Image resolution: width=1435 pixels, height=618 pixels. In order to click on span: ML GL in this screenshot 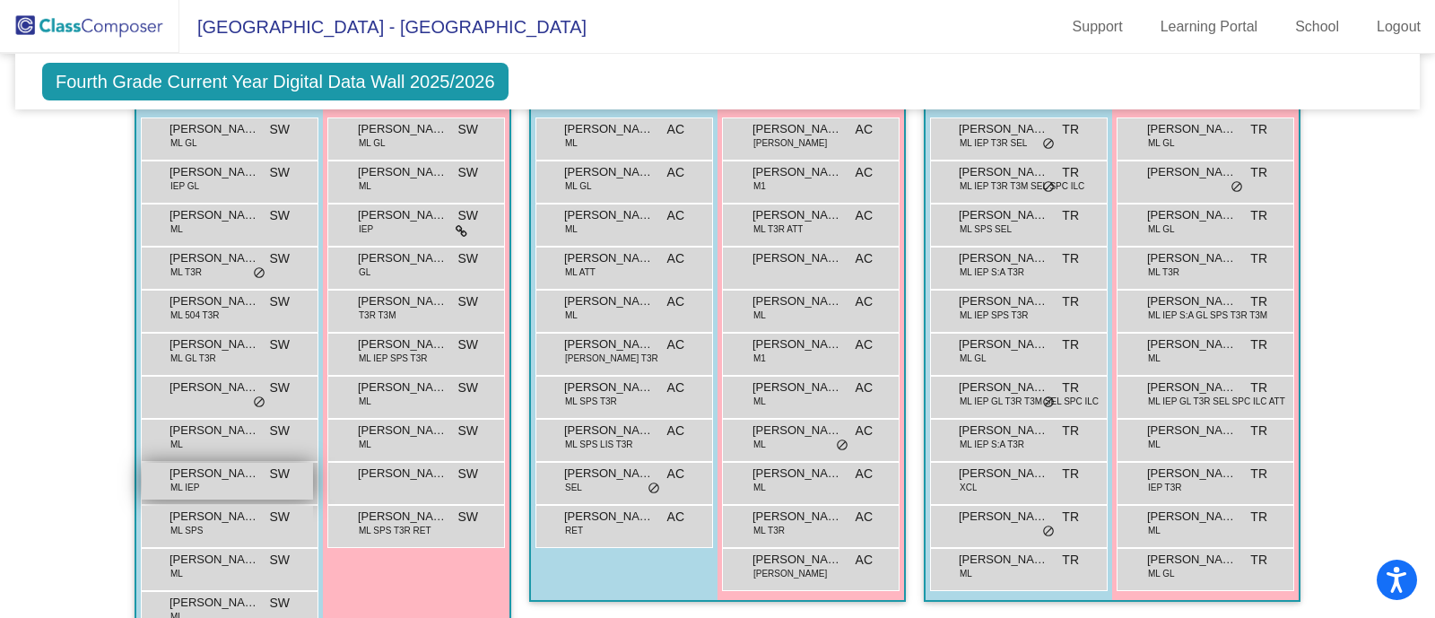, I will do `click(1161, 143)`.